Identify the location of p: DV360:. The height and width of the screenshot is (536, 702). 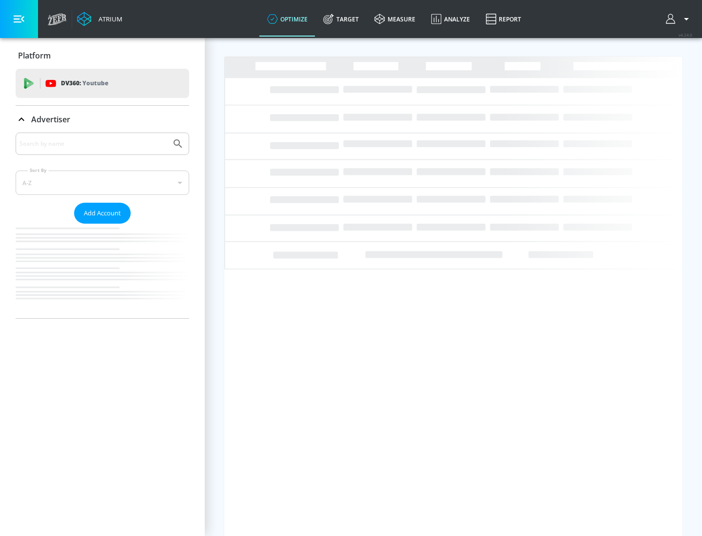
(84, 83).